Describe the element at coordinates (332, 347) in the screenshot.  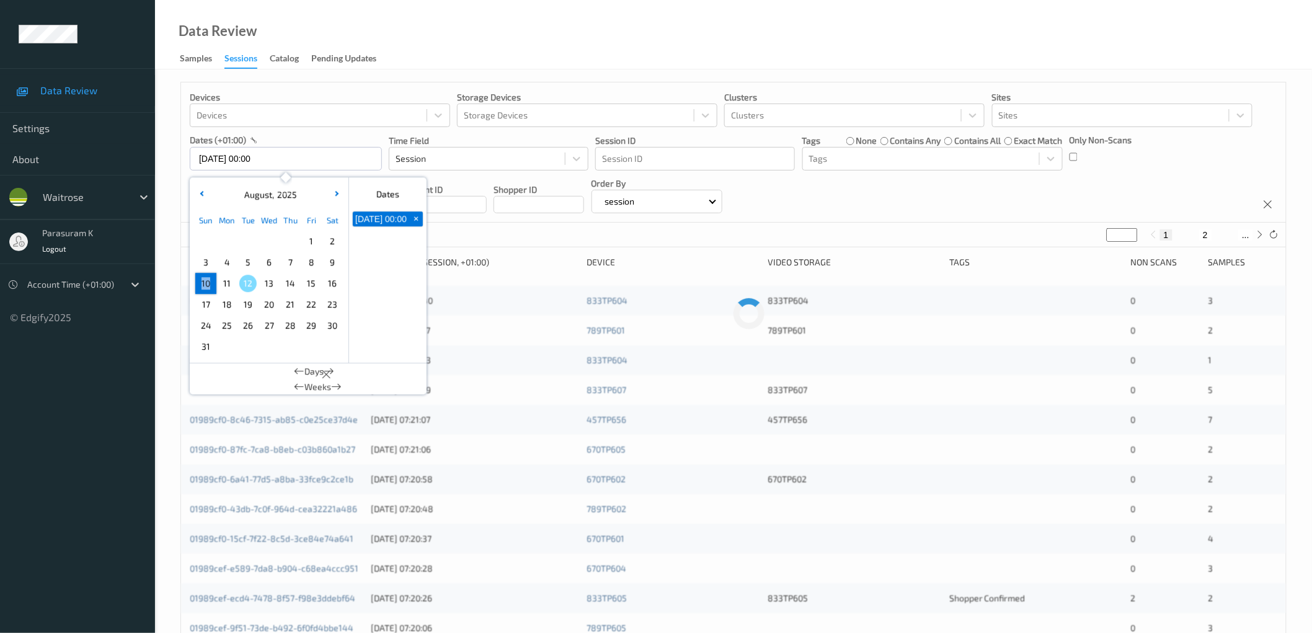
I see `div: Choose Saturday September 06 of 2025` at that location.